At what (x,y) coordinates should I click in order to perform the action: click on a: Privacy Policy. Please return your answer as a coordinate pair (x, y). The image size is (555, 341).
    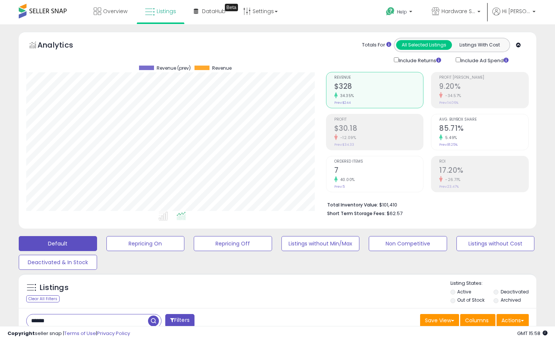
    Looking at the image, I should click on (113, 333).